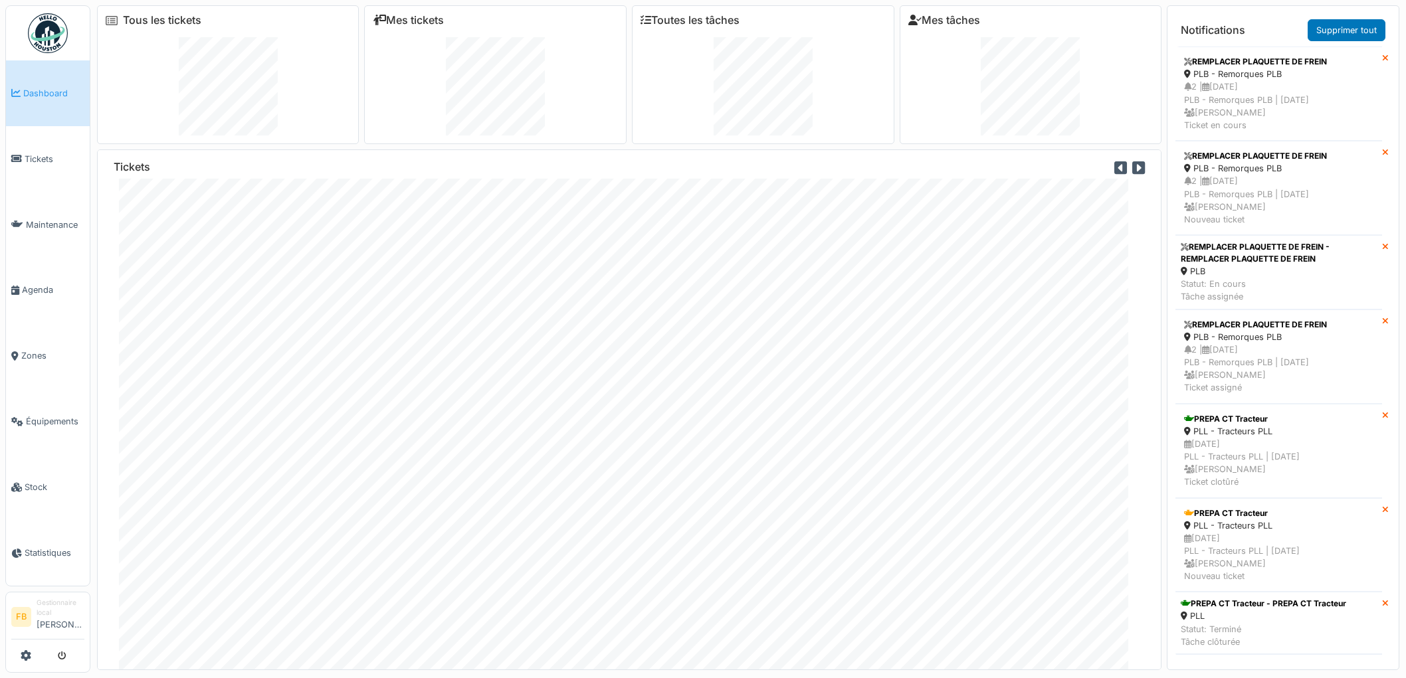 Image resolution: width=1406 pixels, height=678 pixels. Describe the element at coordinates (54, 159) in the screenshot. I see `span: Tickets` at that location.